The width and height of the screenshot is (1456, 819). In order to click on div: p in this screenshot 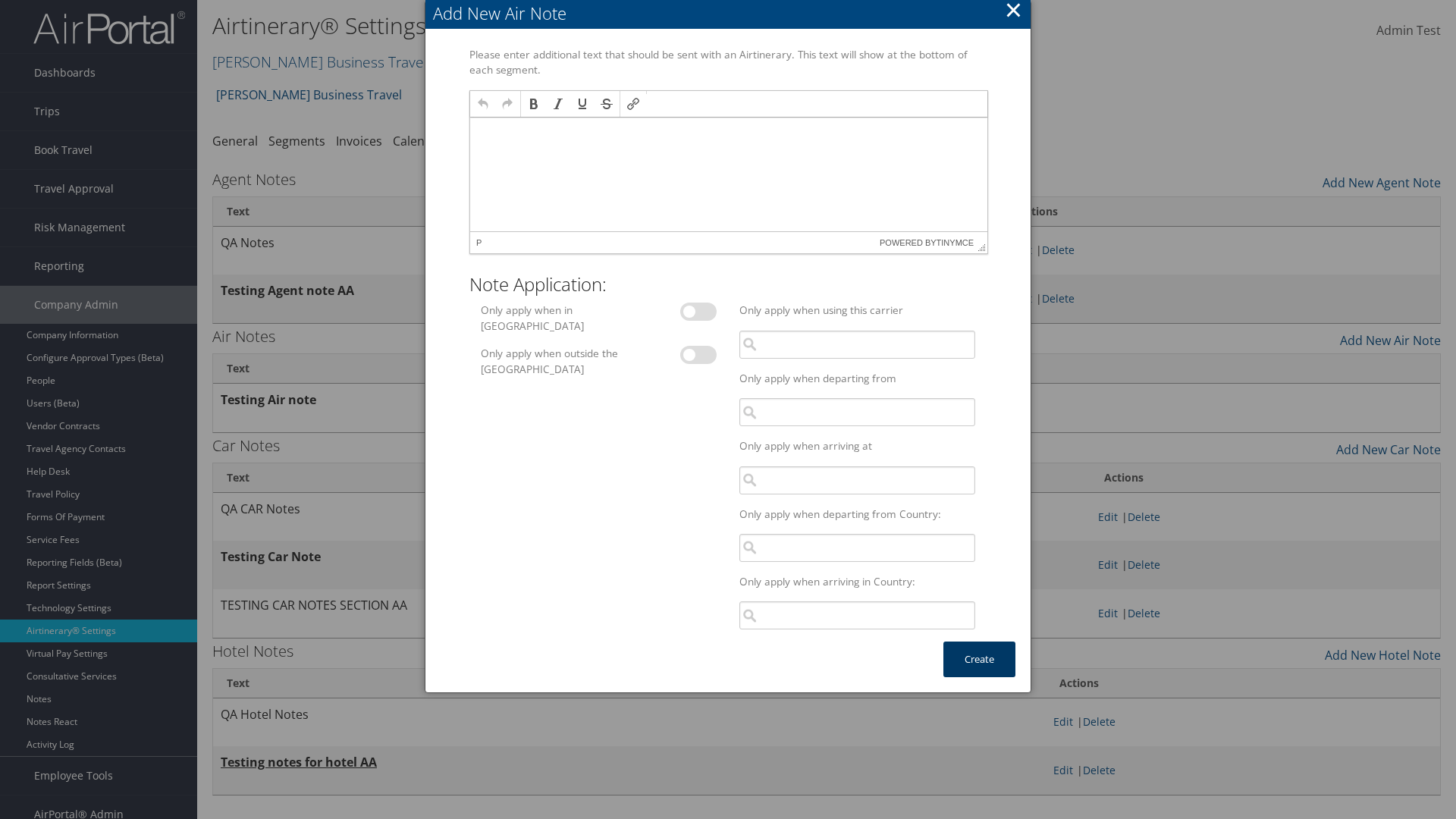, I will do `click(478, 242)`.